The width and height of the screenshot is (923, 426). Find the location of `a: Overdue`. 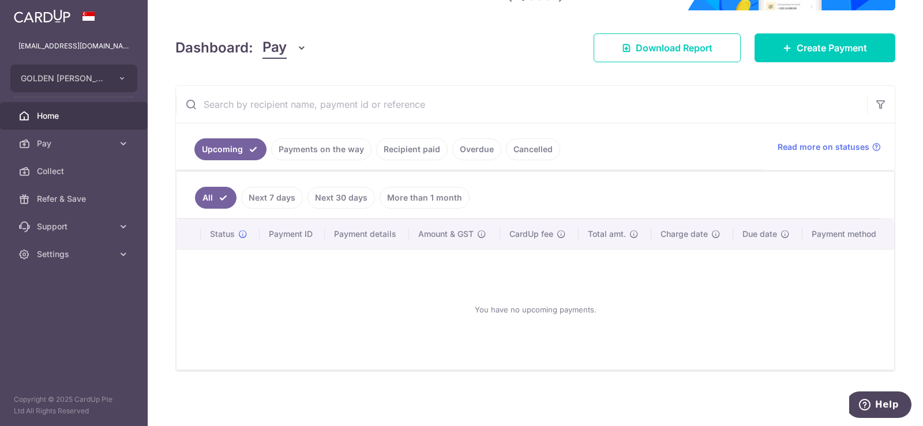

a: Overdue is located at coordinates (477, 149).